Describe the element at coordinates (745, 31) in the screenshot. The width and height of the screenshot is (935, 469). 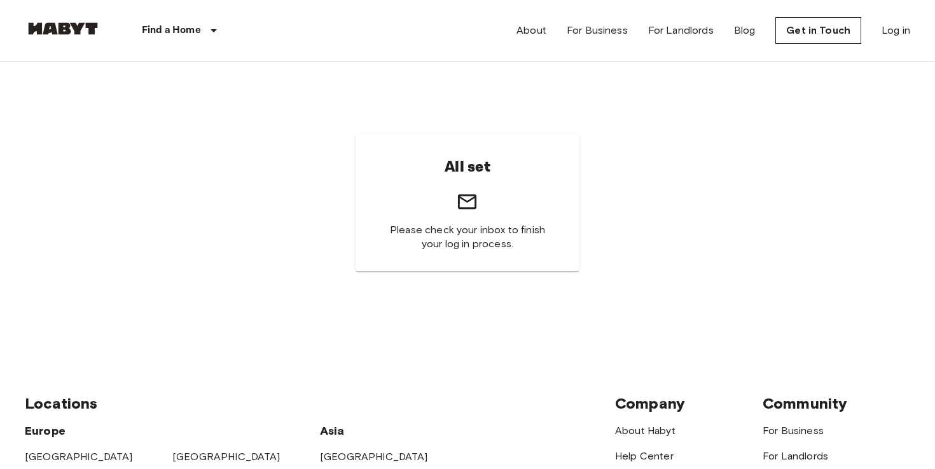
I see `a: Blog` at that location.